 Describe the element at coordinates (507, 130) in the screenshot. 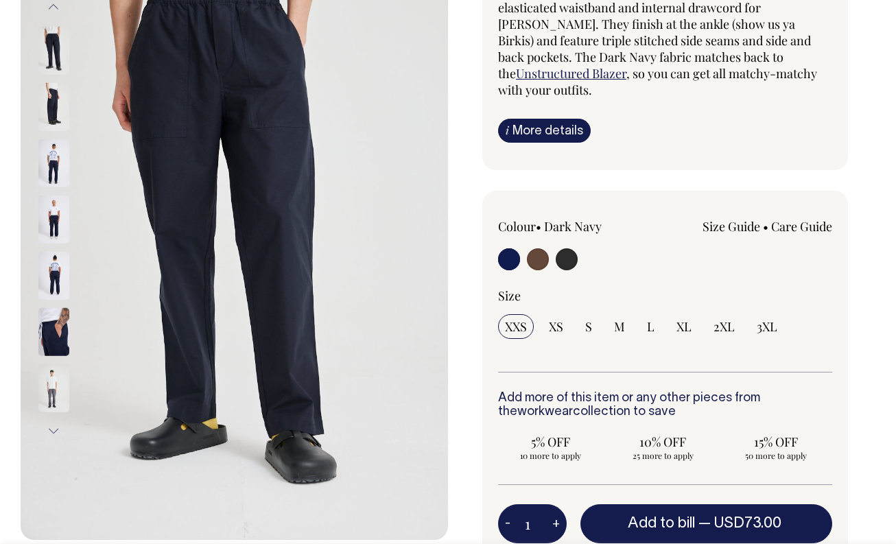

I see `span: i` at that location.